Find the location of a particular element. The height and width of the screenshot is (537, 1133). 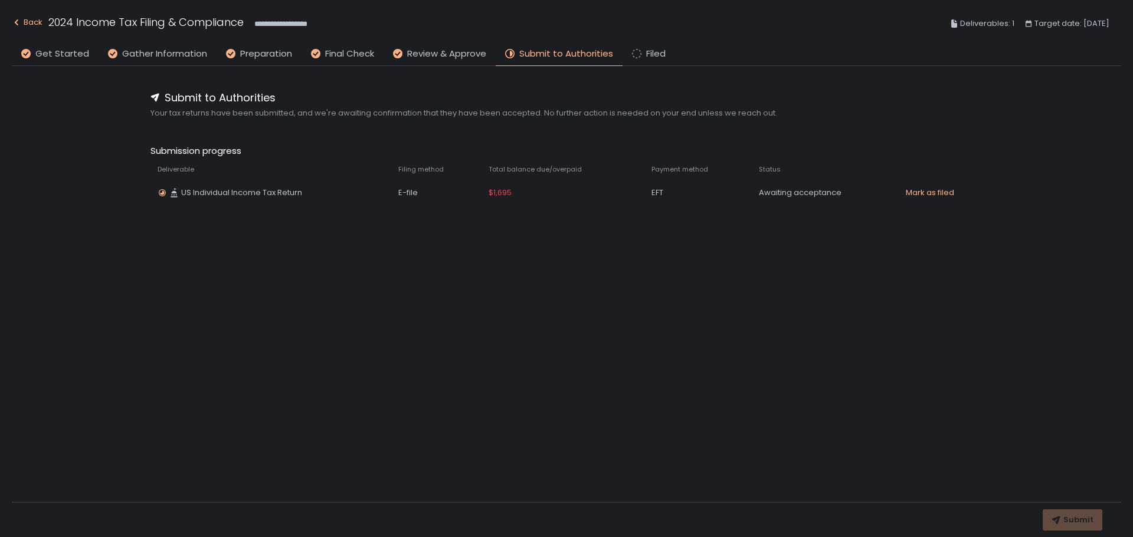

span: Deliverables: 1 is located at coordinates (987, 24).